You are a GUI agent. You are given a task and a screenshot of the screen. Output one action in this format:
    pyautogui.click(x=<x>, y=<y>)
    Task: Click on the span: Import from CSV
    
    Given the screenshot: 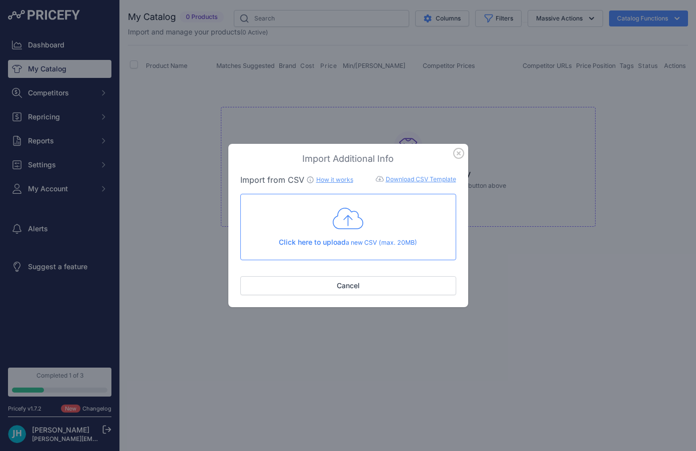 What is the action you would take?
    pyautogui.click(x=272, y=180)
    